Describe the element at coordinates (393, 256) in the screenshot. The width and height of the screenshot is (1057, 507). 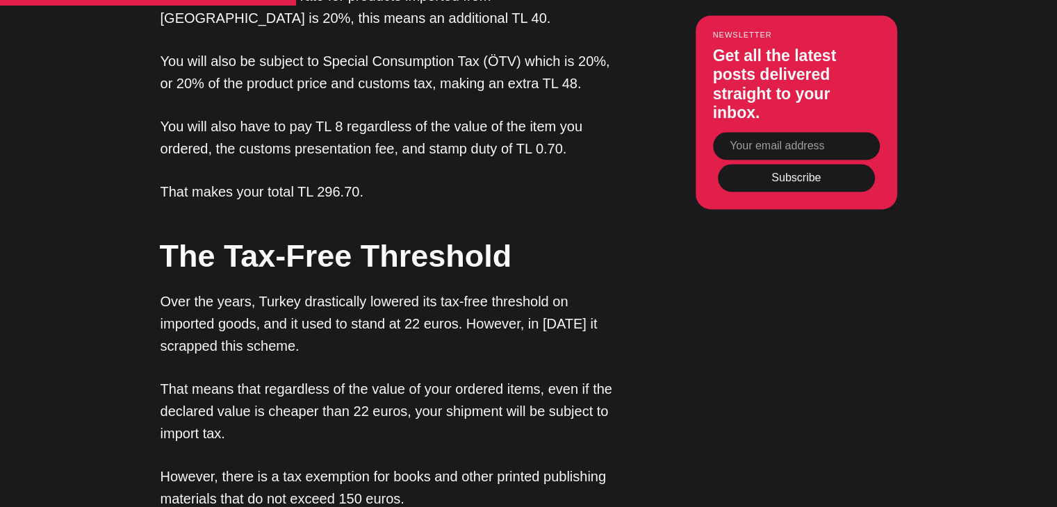
I see `h2: The Tax-Free Threshold` at that location.